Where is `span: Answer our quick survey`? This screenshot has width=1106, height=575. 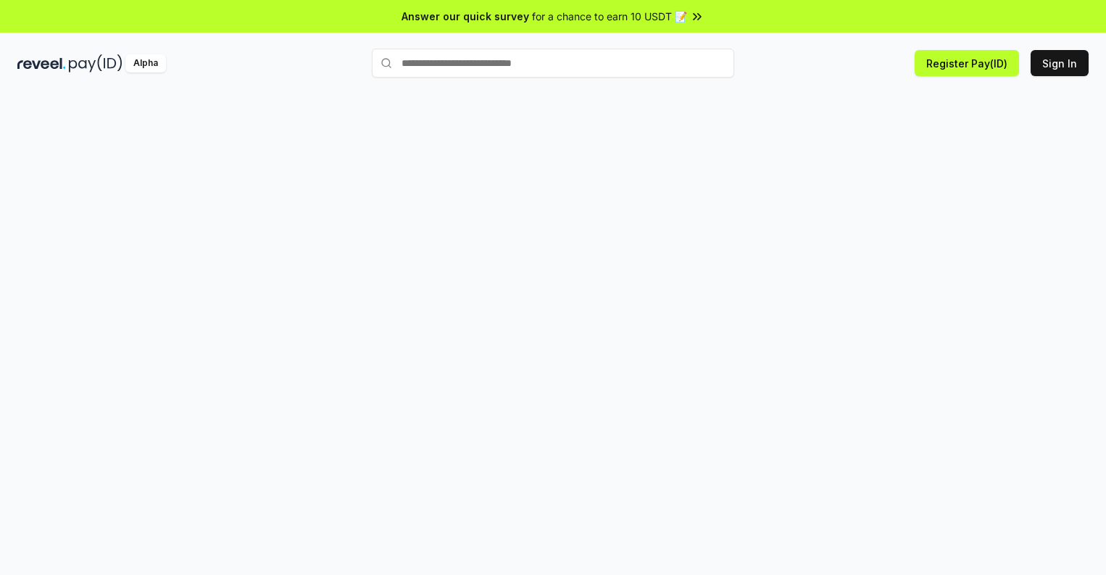 span: Answer our quick survey is located at coordinates (465, 16).